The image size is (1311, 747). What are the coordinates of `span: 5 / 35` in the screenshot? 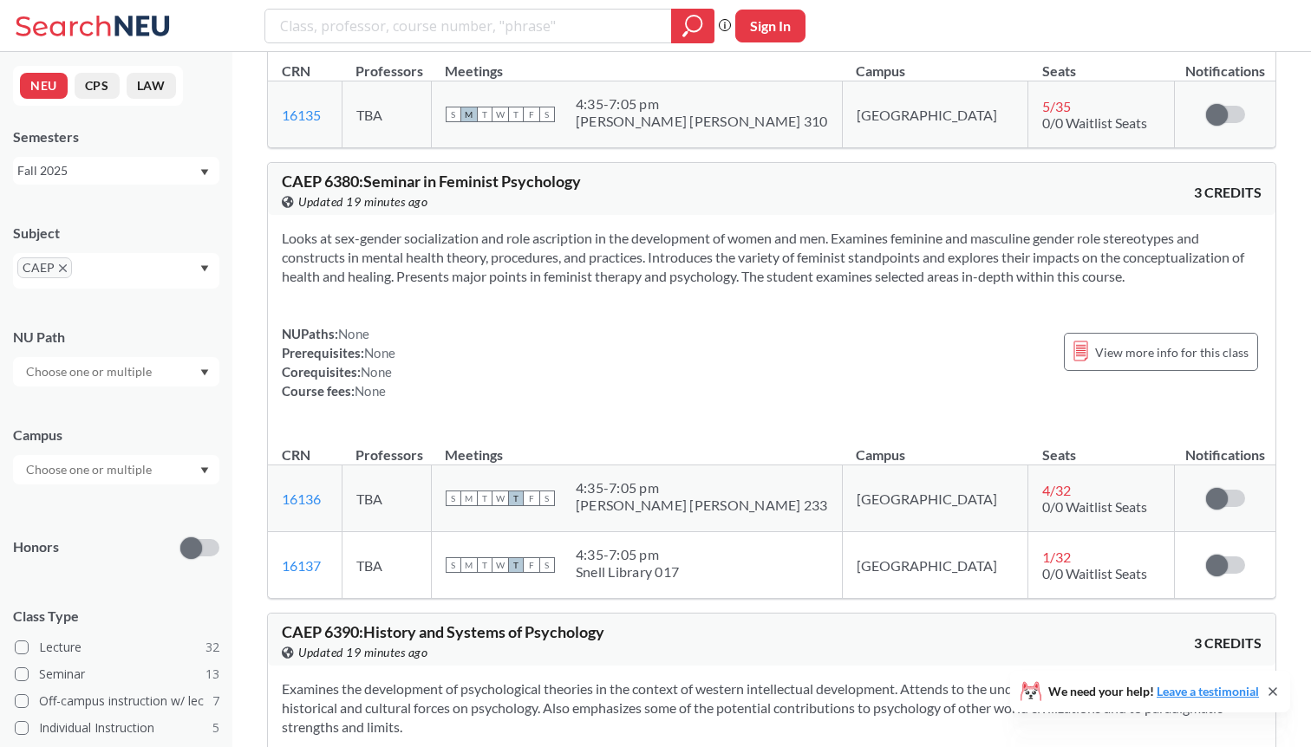 It's located at (1056, 106).